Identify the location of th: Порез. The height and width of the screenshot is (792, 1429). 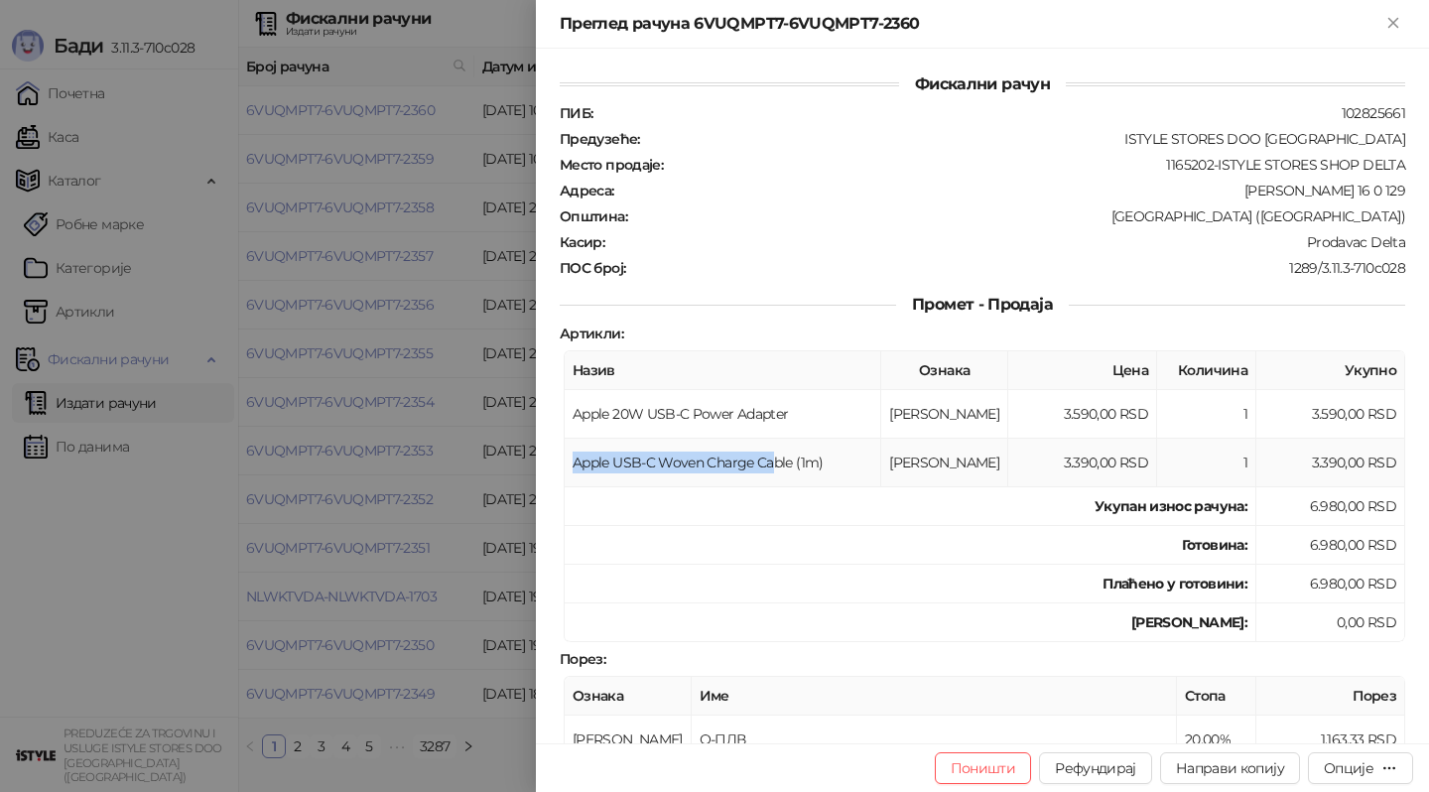
(1331, 696).